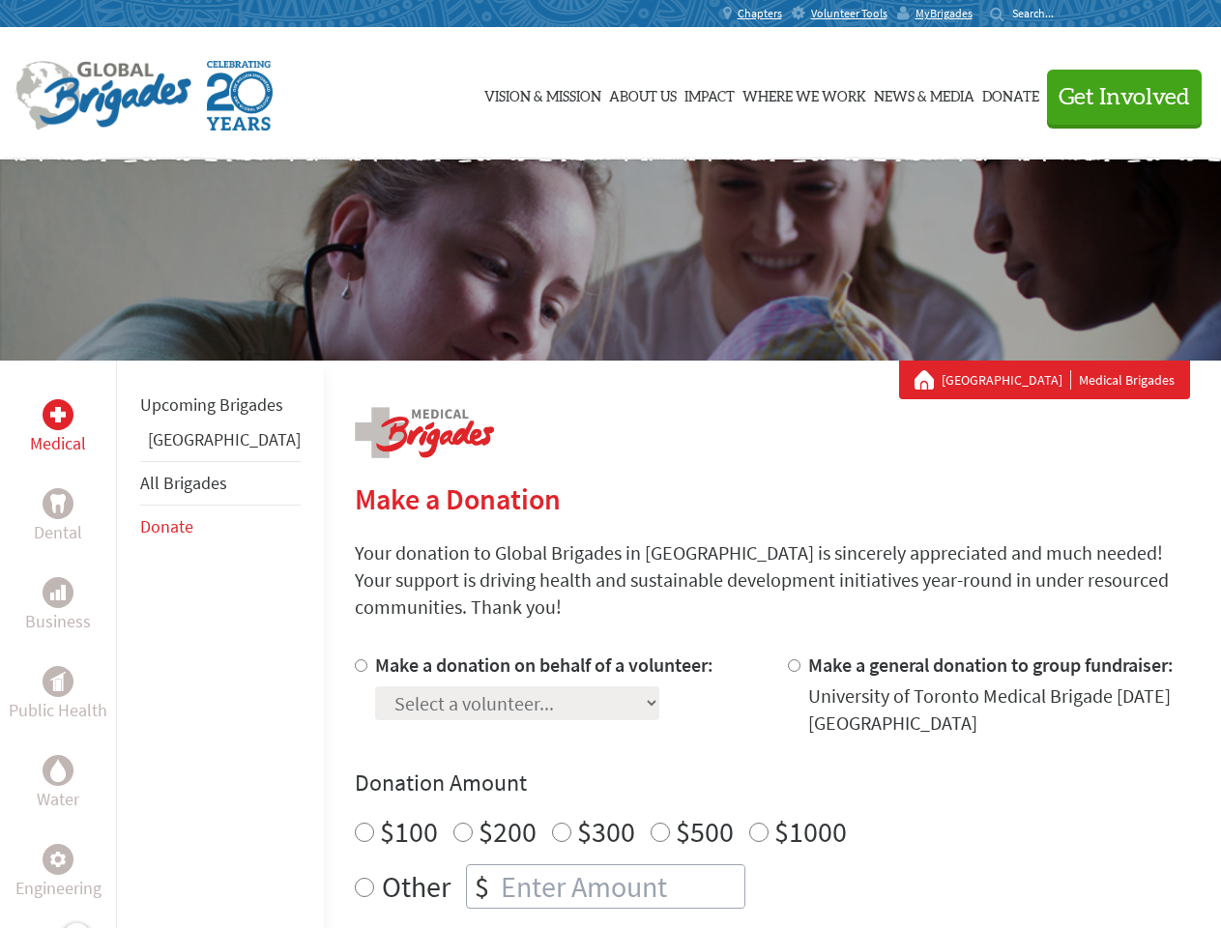 The width and height of the screenshot is (1221, 928). What do you see at coordinates (58, 593) in the screenshot?
I see `img: Business` at bounding box center [58, 593].